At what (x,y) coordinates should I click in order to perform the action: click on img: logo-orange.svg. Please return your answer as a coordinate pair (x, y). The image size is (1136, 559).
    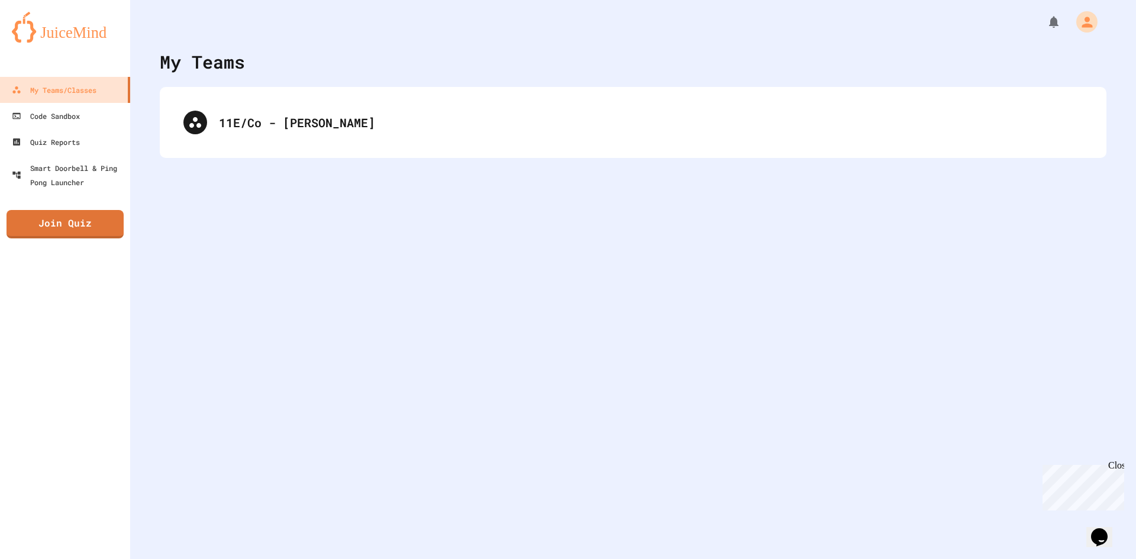
    Looking at the image, I should click on (65, 27).